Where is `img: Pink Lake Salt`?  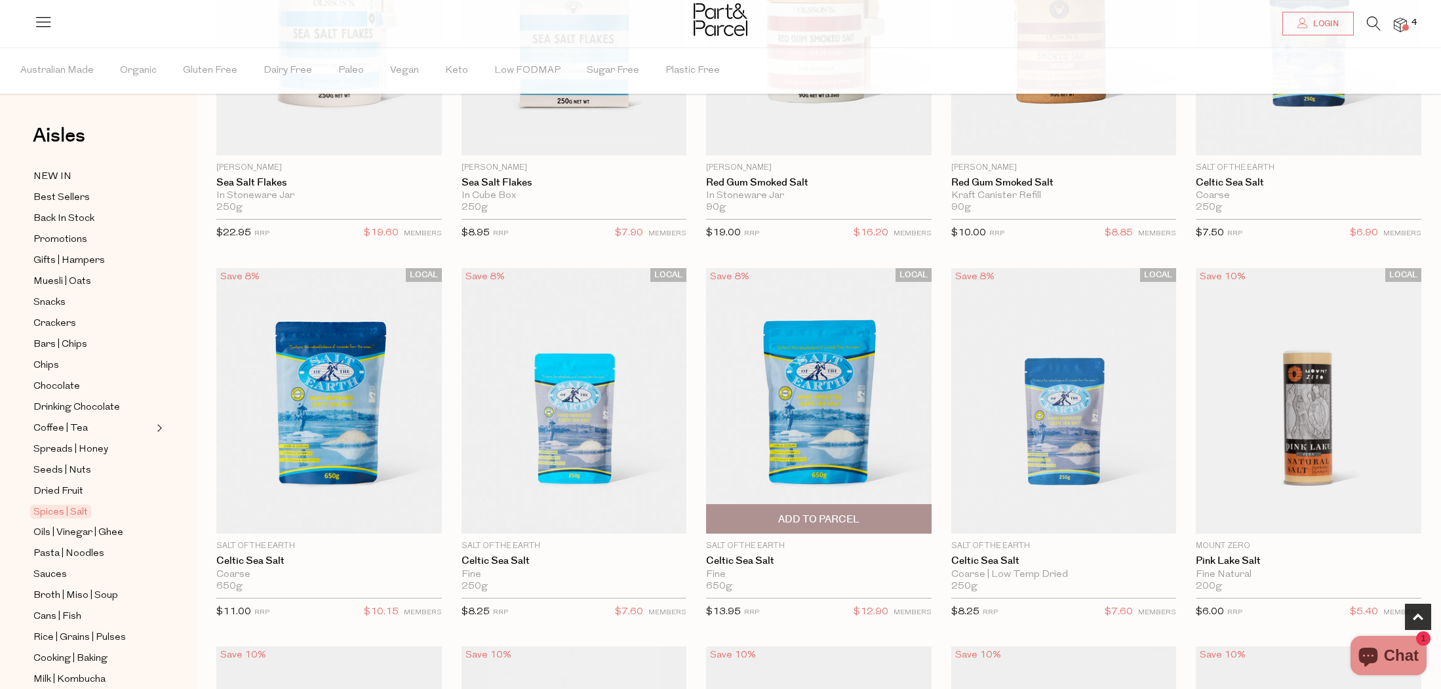
img: Pink Lake Salt is located at coordinates (1309, 401).